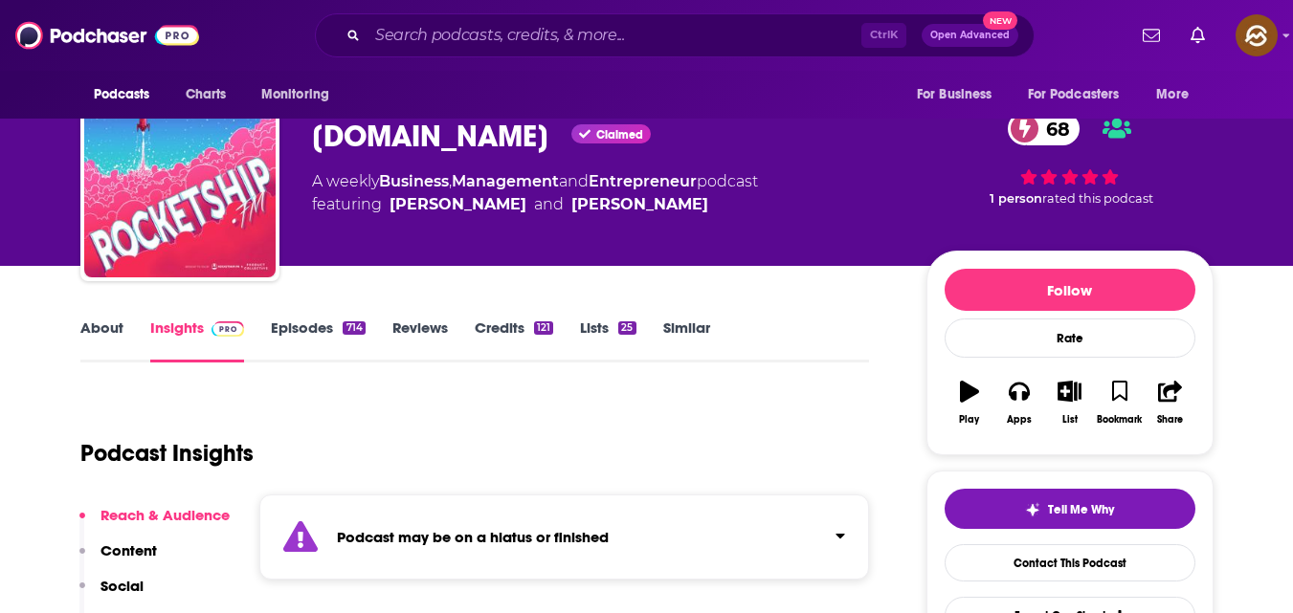 The height and width of the screenshot is (613, 1293). Describe the element at coordinates (619, 135) in the screenshot. I see `span: Claimed` at that location.